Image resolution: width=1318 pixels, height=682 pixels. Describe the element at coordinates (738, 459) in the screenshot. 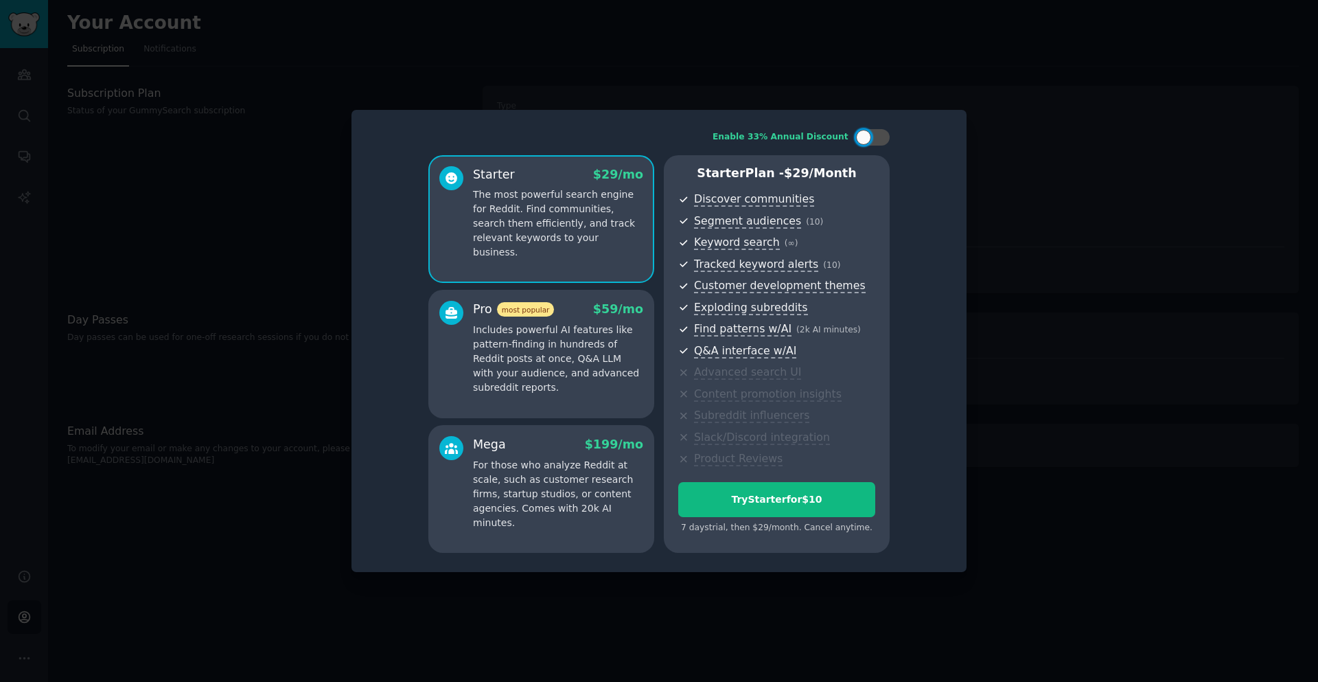

I see `span: Product Reviews` at that location.